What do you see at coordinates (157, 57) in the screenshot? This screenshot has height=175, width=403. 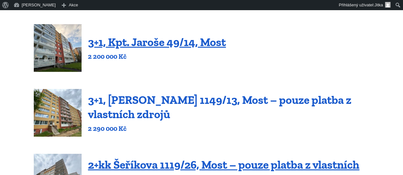 I see `p: 2 200 000 Kč` at bounding box center [157, 57].